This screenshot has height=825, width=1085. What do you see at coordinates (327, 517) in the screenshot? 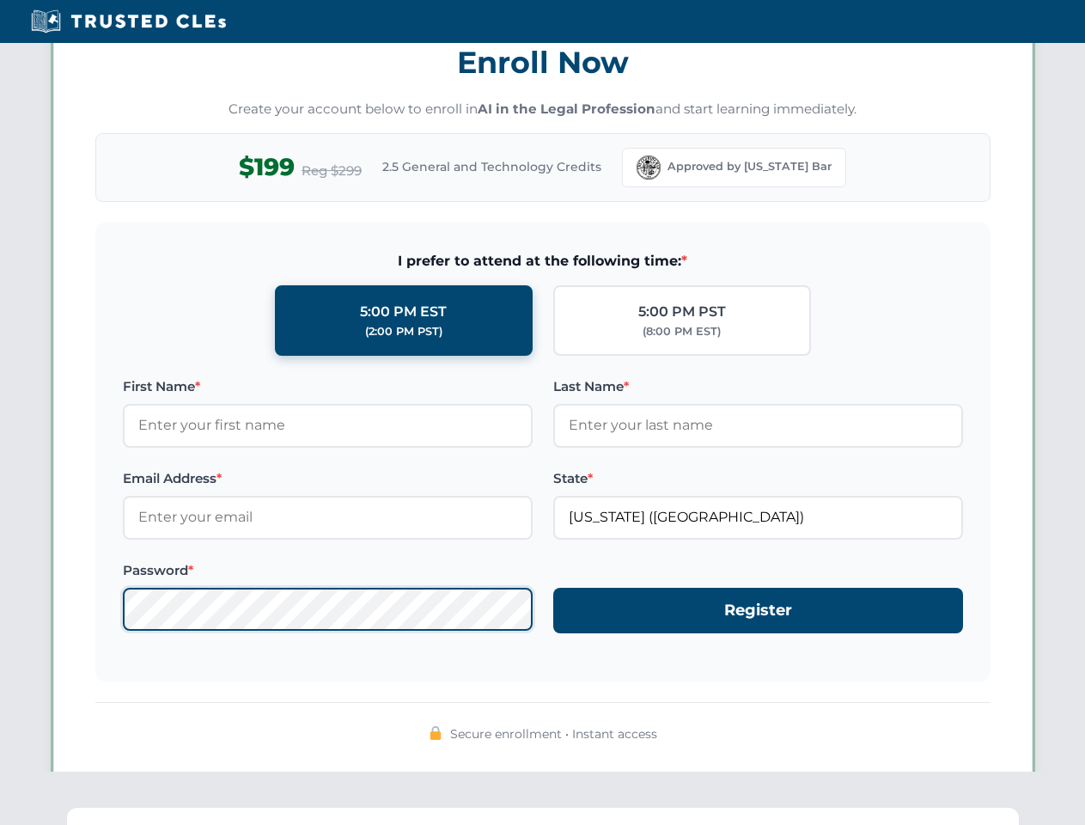
I see `input: Enter your email` at bounding box center [327, 517].